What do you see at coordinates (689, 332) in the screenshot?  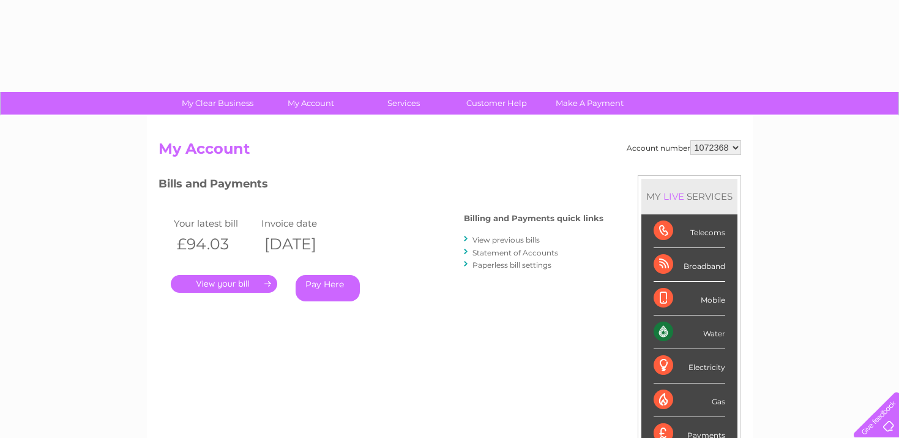 I see `div: Water` at bounding box center [689, 332].